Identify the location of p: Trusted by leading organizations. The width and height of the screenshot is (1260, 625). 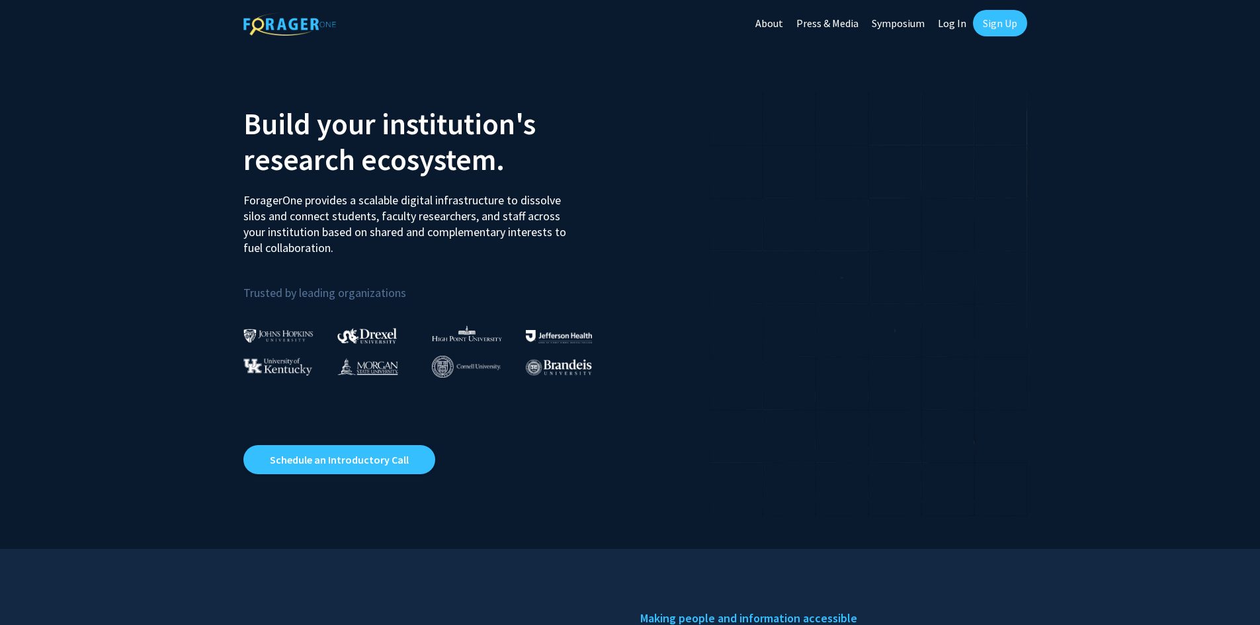
(432, 284).